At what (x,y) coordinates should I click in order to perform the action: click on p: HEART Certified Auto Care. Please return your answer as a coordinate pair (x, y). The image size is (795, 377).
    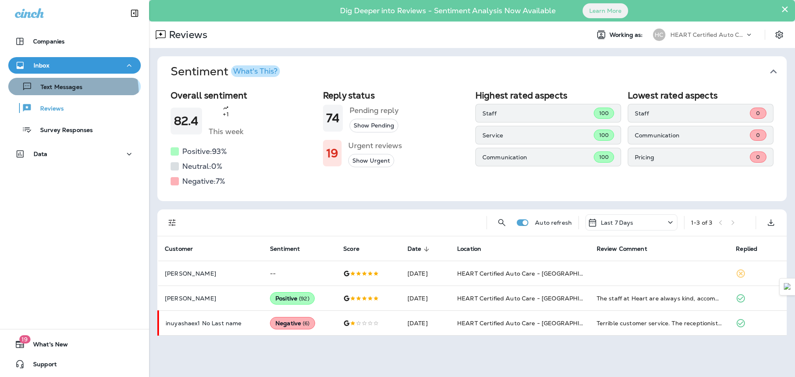
    Looking at the image, I should click on (708, 35).